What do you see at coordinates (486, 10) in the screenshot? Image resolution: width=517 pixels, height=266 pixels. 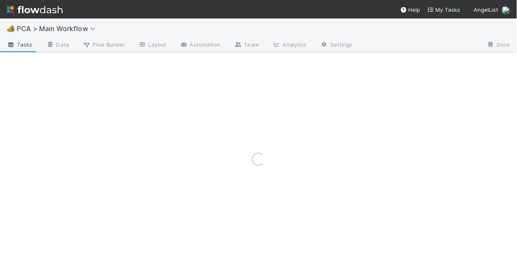 I see `span: AngelList` at bounding box center [486, 10].